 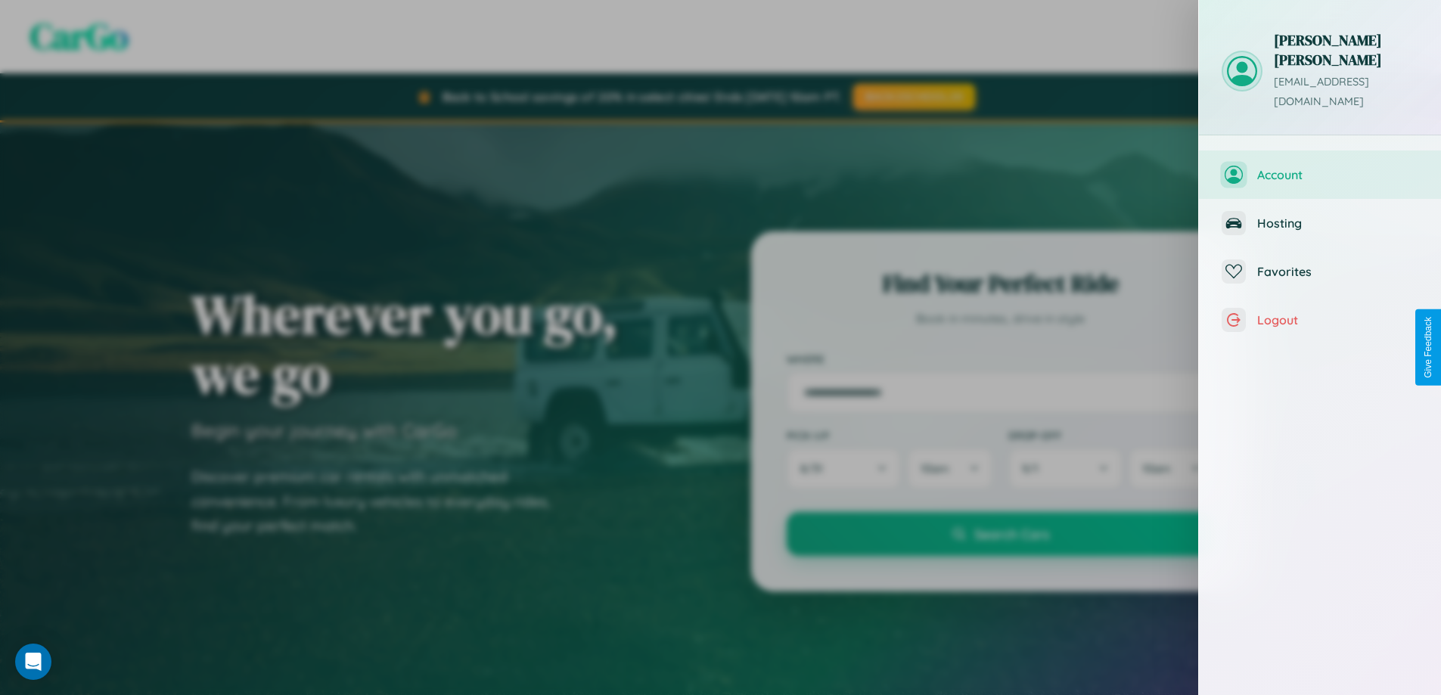 I want to click on span: Hosting, so click(x=1337, y=223).